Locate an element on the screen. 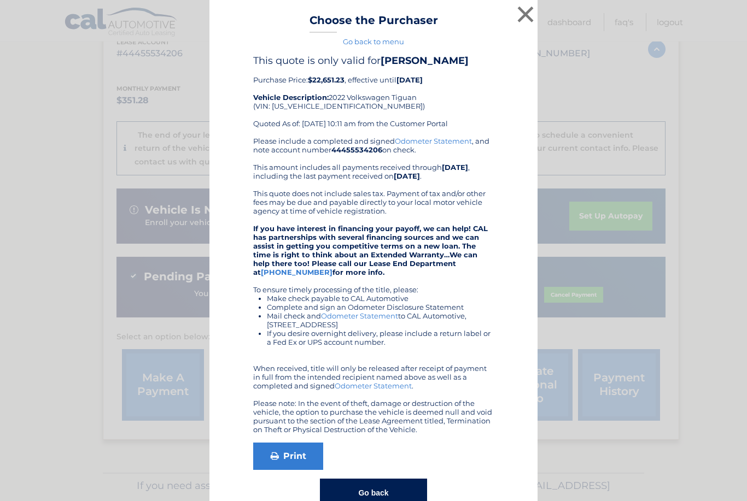 The image size is (747, 501). a: Go back to menu is located at coordinates (373, 42).